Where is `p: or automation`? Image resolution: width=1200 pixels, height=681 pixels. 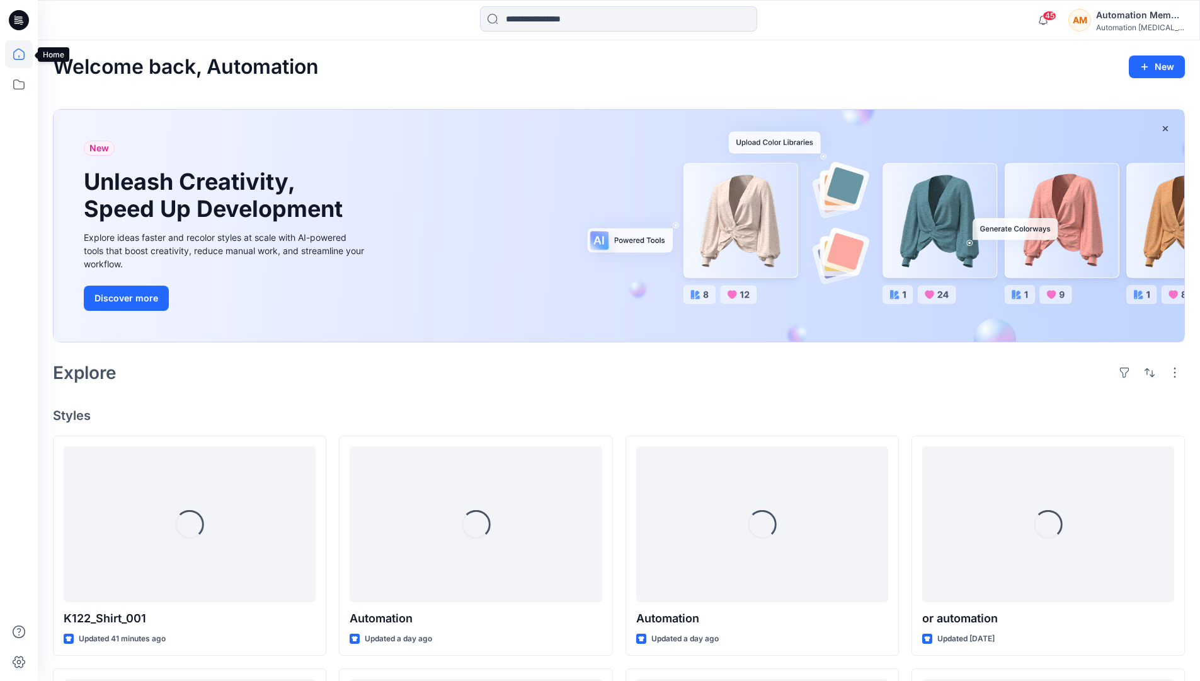 p: or automation is located at coordinates (1049, 618).